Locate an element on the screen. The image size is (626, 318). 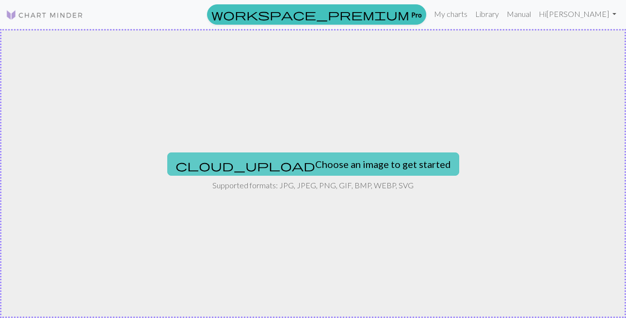
a: Manual is located at coordinates (518, 14).